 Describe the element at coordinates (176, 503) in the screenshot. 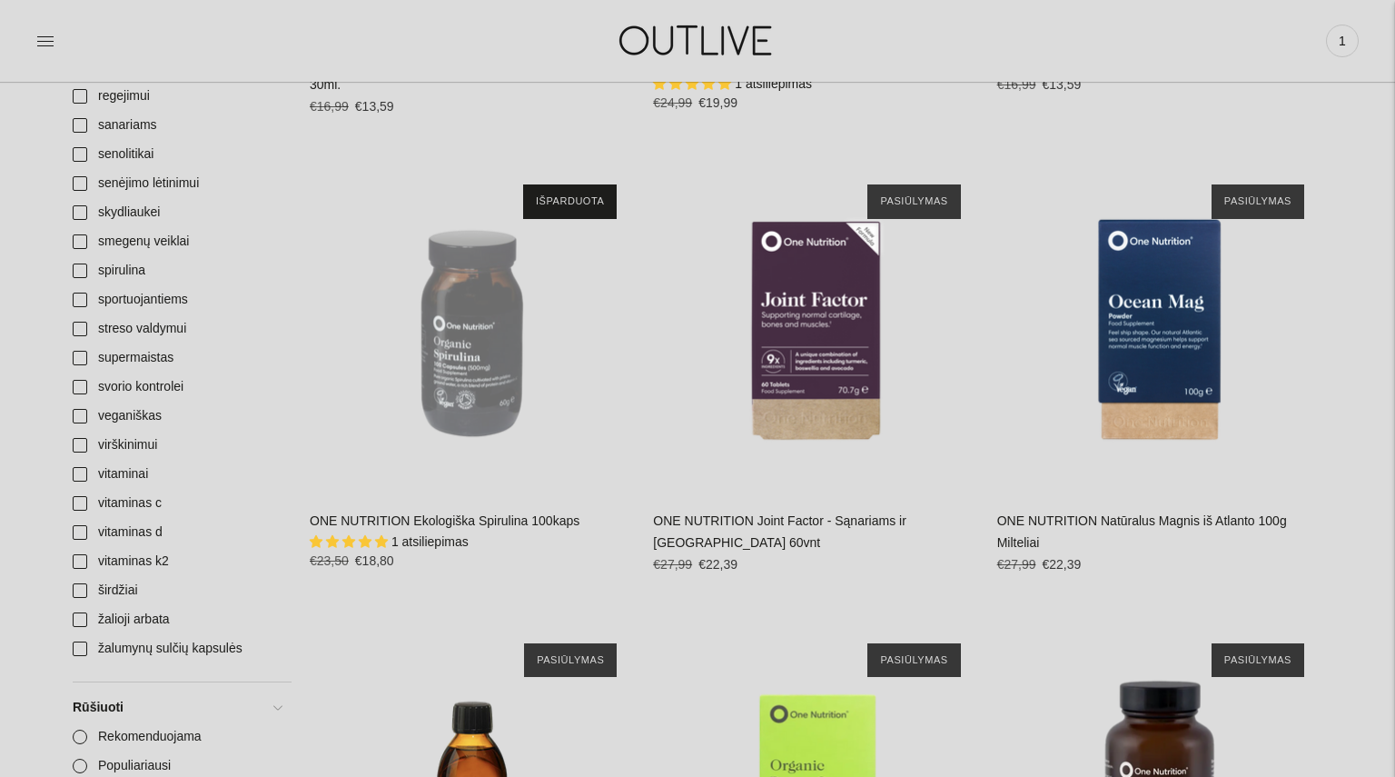

I see `a: vitaminas c` at that location.